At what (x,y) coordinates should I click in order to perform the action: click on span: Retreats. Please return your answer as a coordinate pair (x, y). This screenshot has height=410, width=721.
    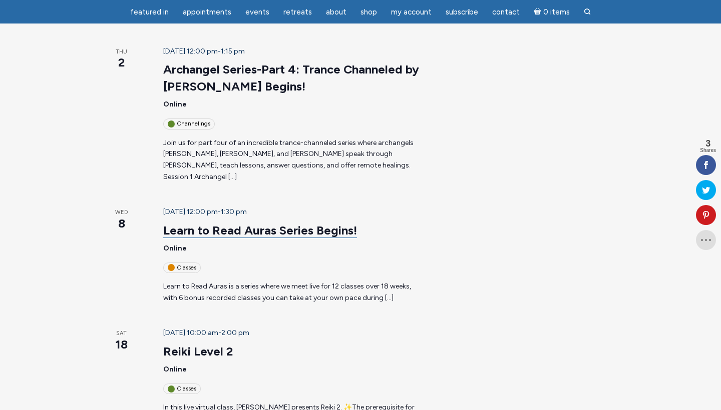
    Looking at the image, I should click on (297, 12).